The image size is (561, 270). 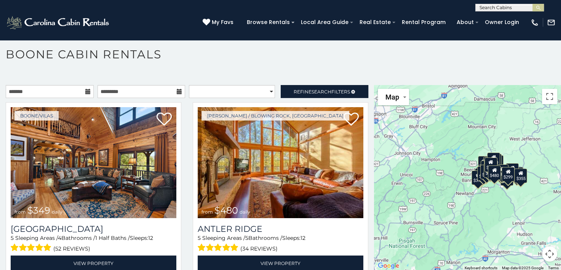 I want to click on div: $355, so click(x=520, y=176).